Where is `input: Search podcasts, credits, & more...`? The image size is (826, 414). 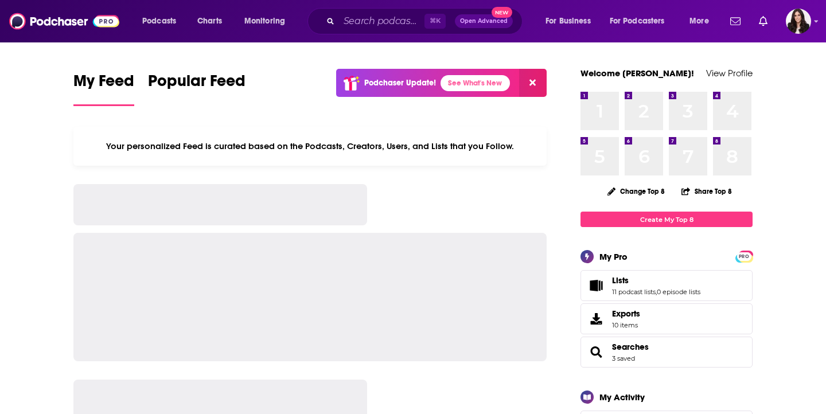 input: Search podcasts, credits, & more... is located at coordinates (382, 21).